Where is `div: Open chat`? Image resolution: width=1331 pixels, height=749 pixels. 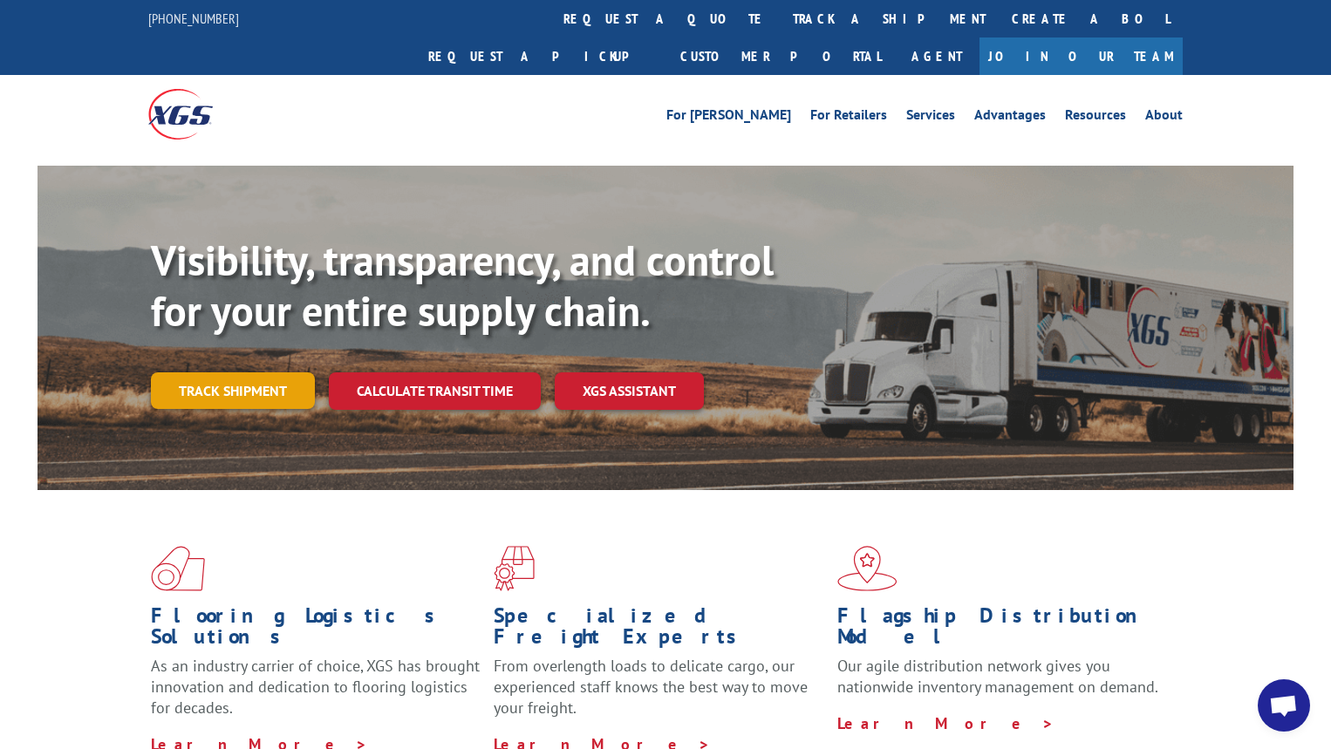 div: Open chat is located at coordinates (1284, 705).